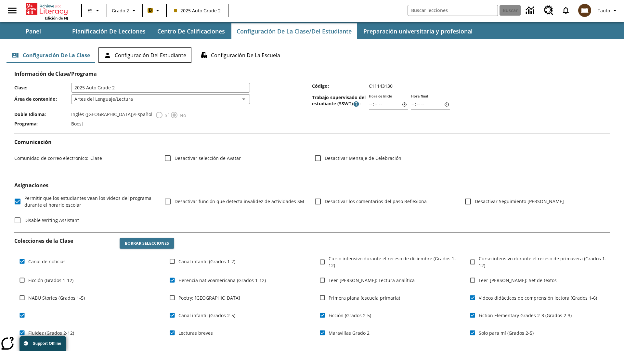  What do you see at coordinates (12, 10) in the screenshot?
I see `button: Abrir el menú lateral` at bounding box center [12, 10].